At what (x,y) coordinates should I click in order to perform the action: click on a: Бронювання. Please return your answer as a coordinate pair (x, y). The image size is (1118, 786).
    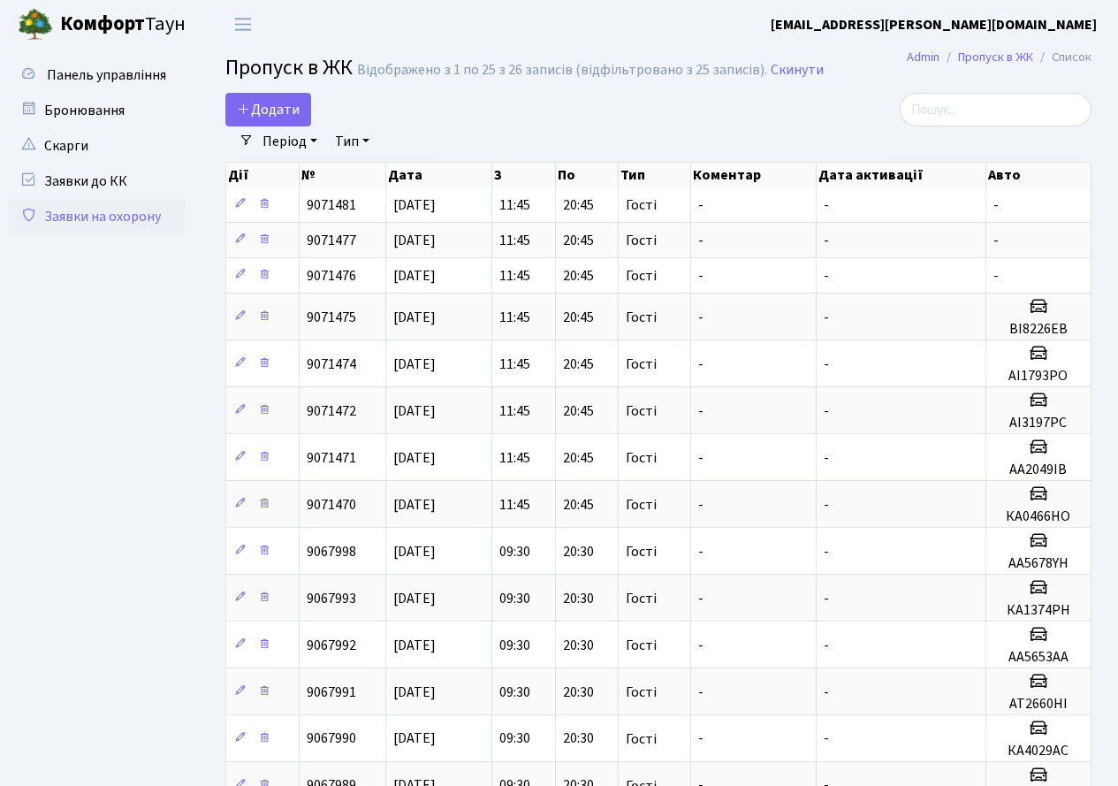
    Looking at the image, I should click on (97, 111).